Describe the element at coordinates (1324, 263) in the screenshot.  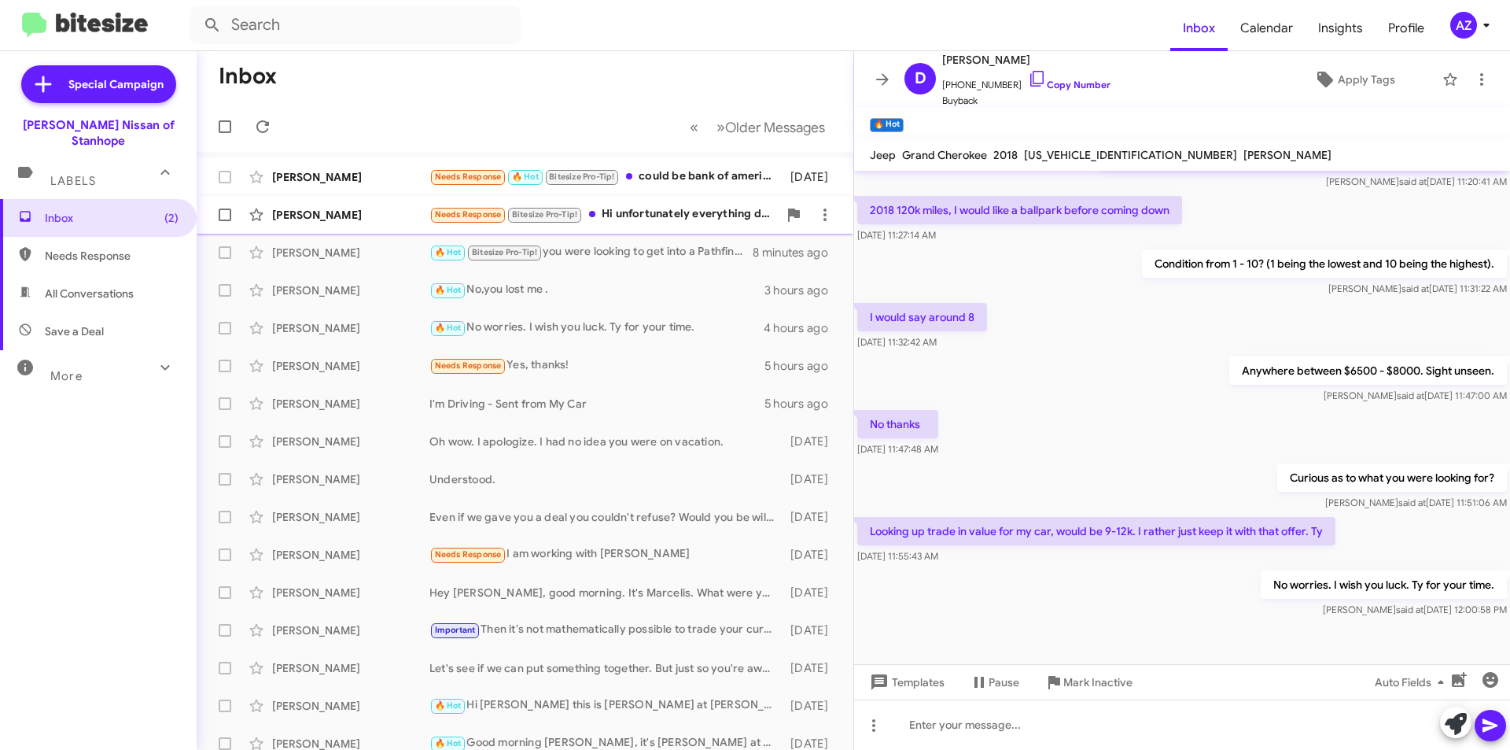
I see `p: Condition from 1 - 10? (1 being the lowest and 10 being the highest).` at that location.